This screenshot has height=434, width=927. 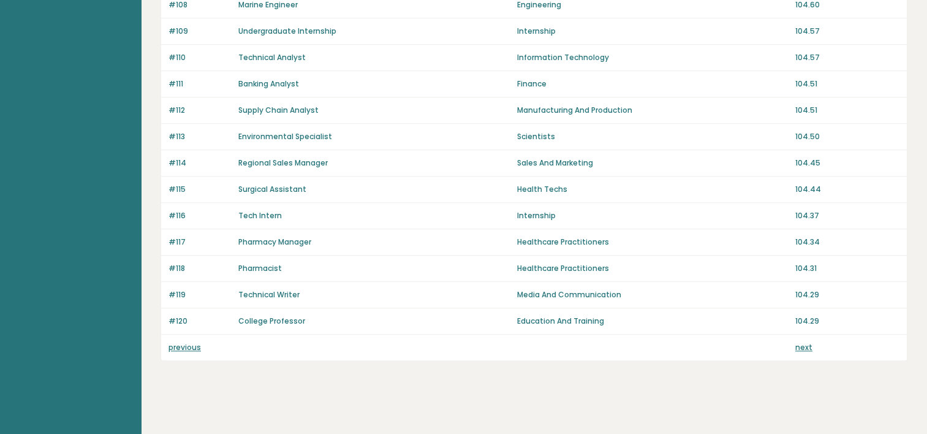 What do you see at coordinates (269, 294) in the screenshot?
I see `a: Technical Writer` at bounding box center [269, 294].